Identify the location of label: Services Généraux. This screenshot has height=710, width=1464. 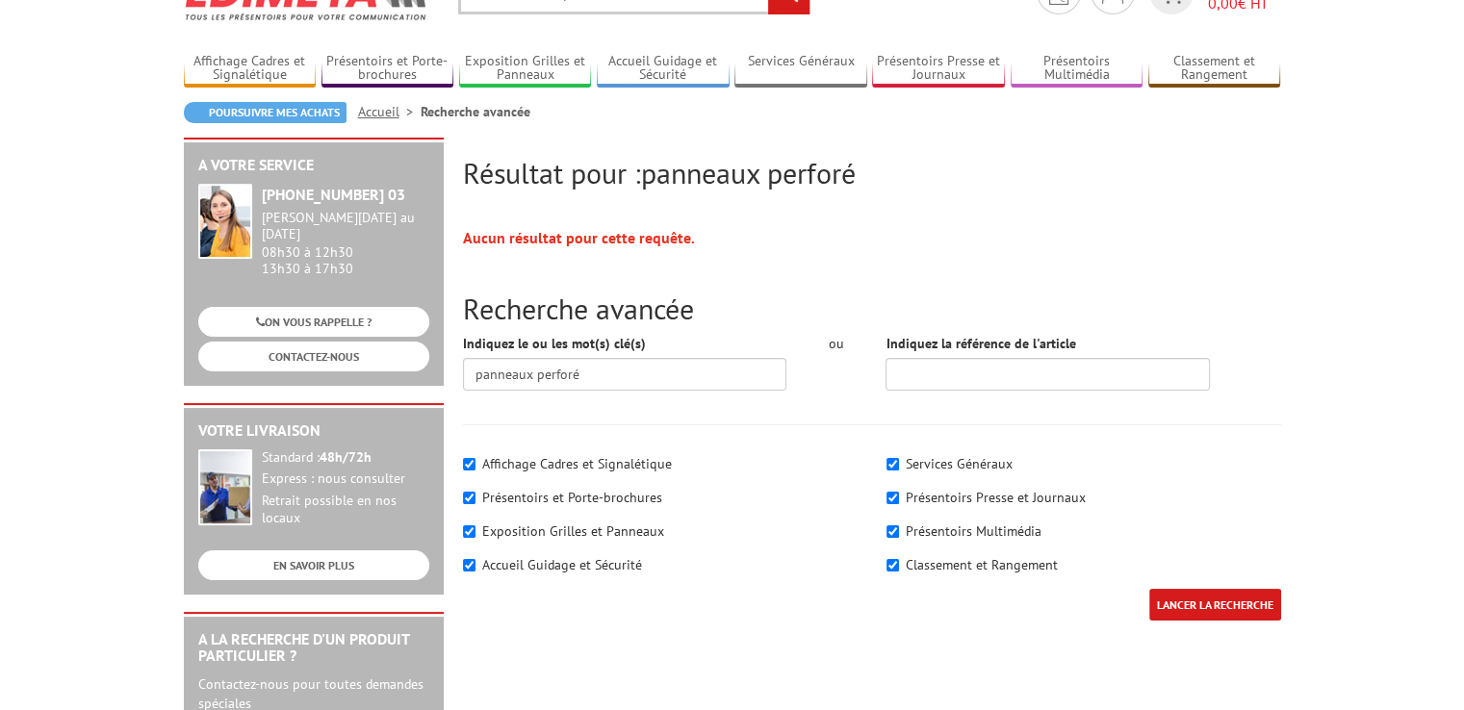
(959, 464).